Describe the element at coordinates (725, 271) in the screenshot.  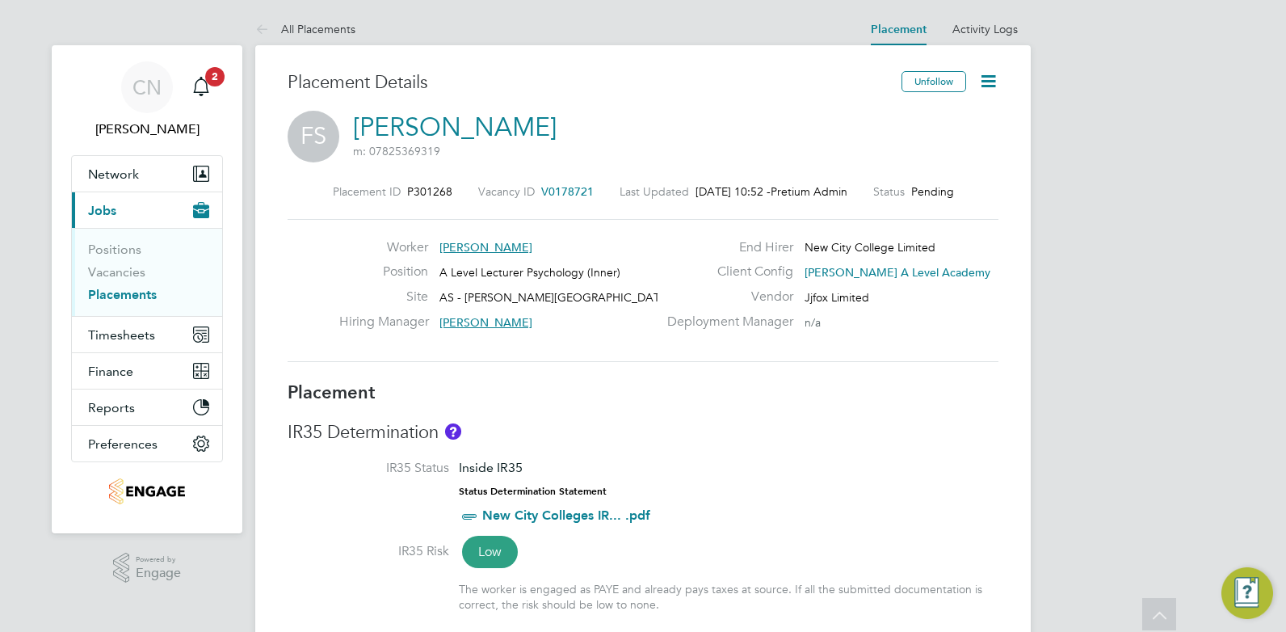
I see `label: Client Config` at that location.